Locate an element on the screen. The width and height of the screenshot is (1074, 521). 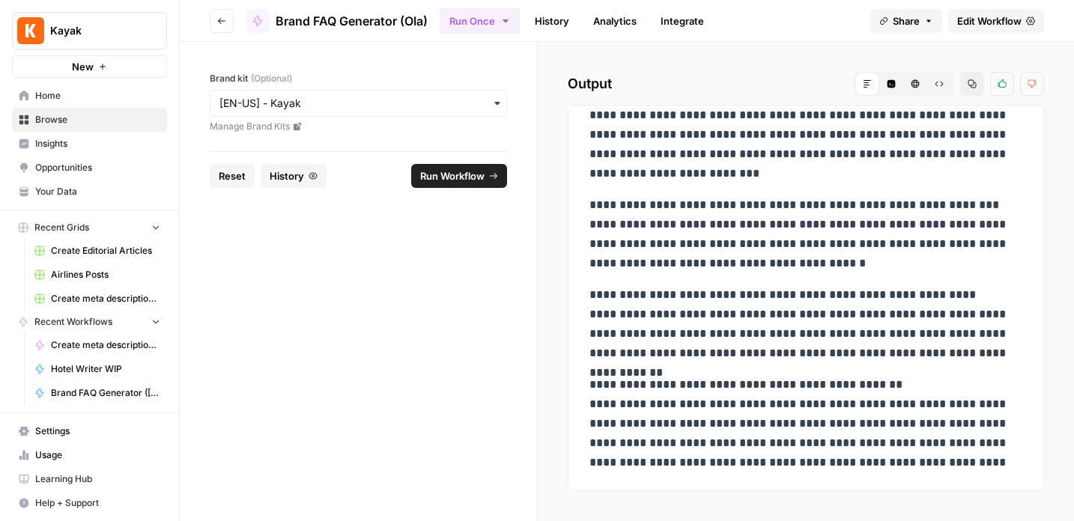
button: Run Once is located at coordinates (480, 21).